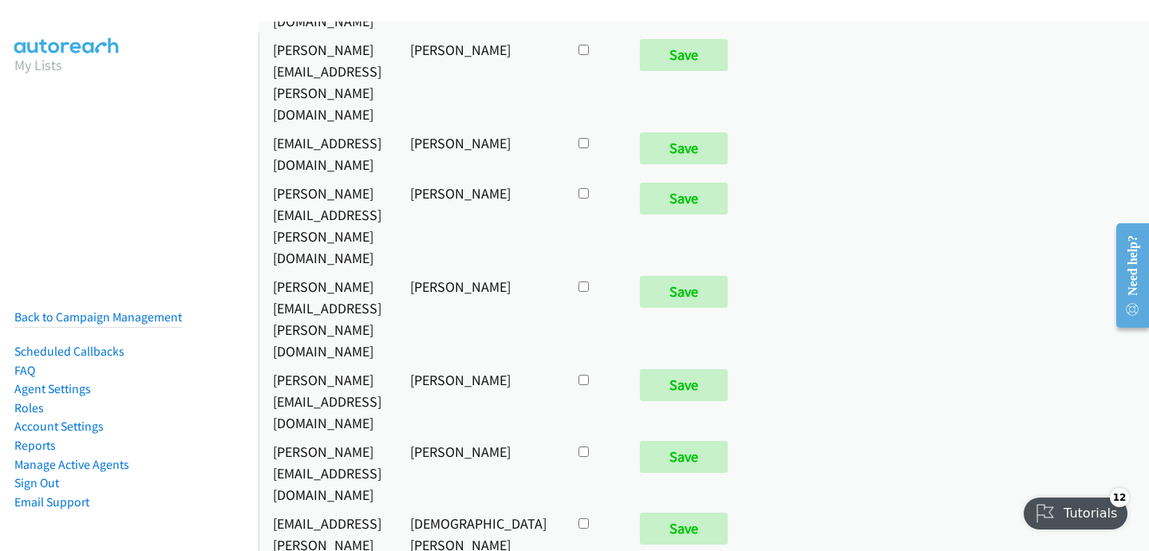 This screenshot has width=1149, height=551. Describe the element at coordinates (105, 16) in the screenshot. I see `upt-list-badge: 12` at that location.